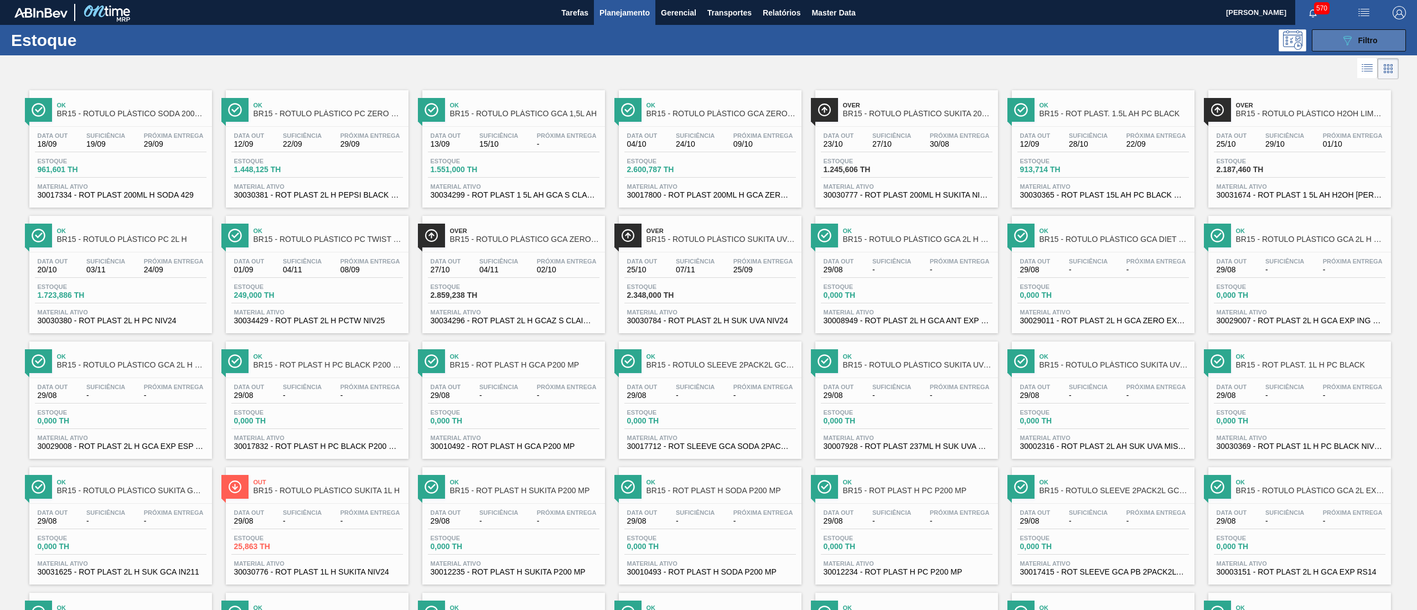 The width and height of the screenshot is (1417, 610). Describe the element at coordinates (907, 195) in the screenshot. I see `span: 30030777 - ROT PLAST 200ML H SUKITA NIV24` at that location.